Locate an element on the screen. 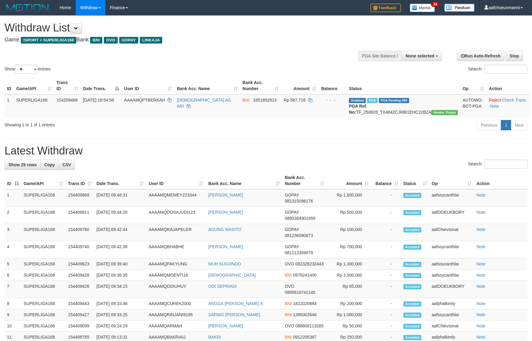 This screenshot has height=341, width=532. td: Rp 700,000 is located at coordinates (349, 250).